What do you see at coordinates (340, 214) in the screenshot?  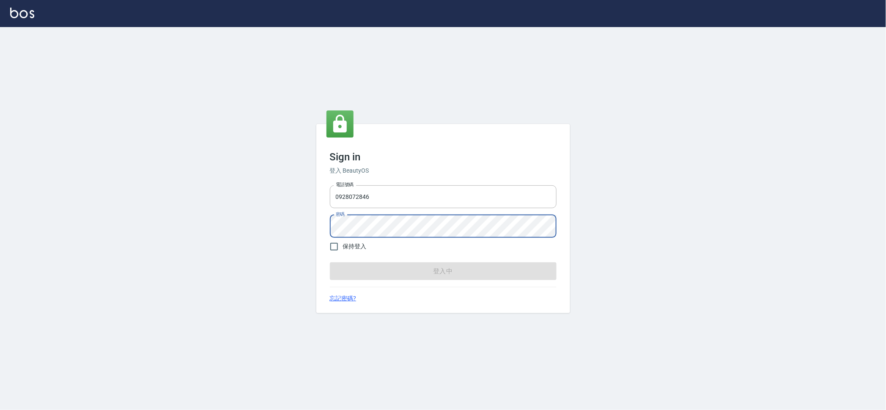 I see `label: 密碼` at bounding box center [340, 214].